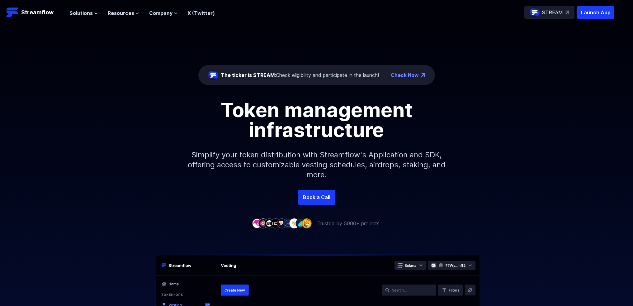  I want to click on h1: Token management infrastructure, so click(317, 120).